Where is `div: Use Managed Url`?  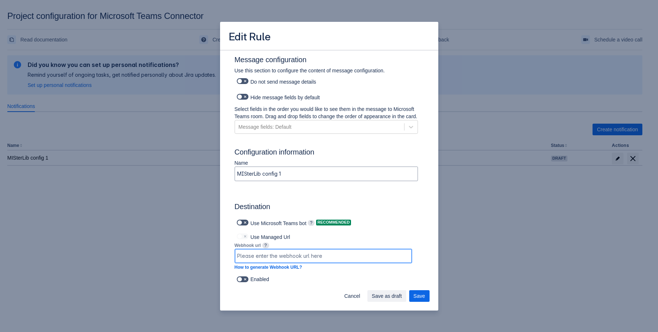 div: Use Managed Url is located at coordinates (323, 237).